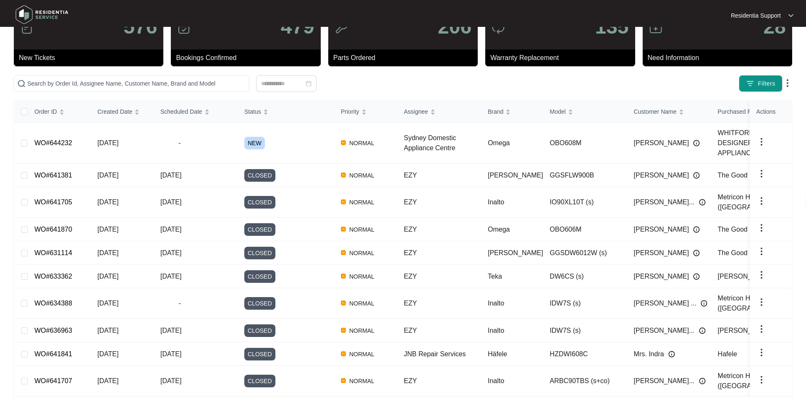 This screenshot has width=806, height=402. Describe the element at coordinates (53, 143) in the screenshot. I see `a: WO#644232` at that location.